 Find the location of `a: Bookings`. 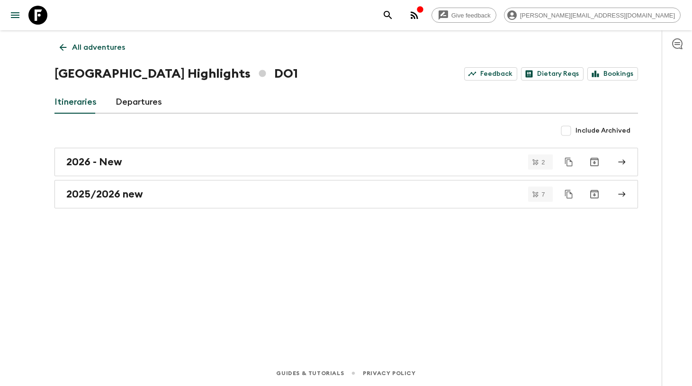

a: Bookings is located at coordinates (613, 74).